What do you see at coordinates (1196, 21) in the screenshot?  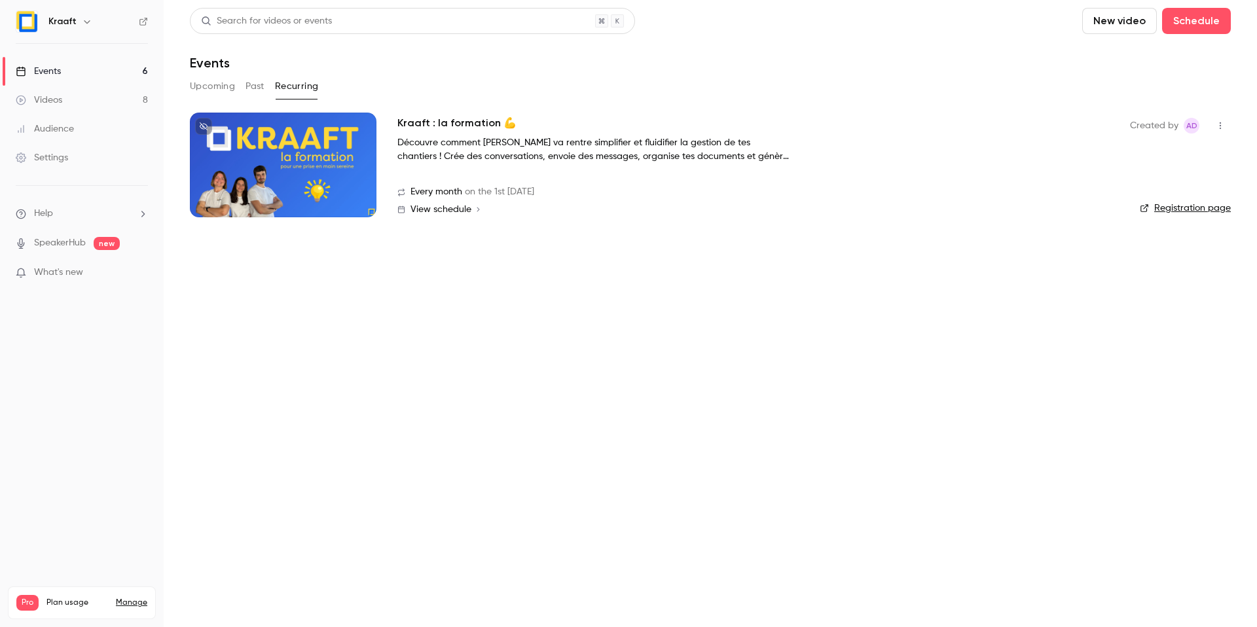 I see `button: Schedule` at bounding box center [1196, 21].